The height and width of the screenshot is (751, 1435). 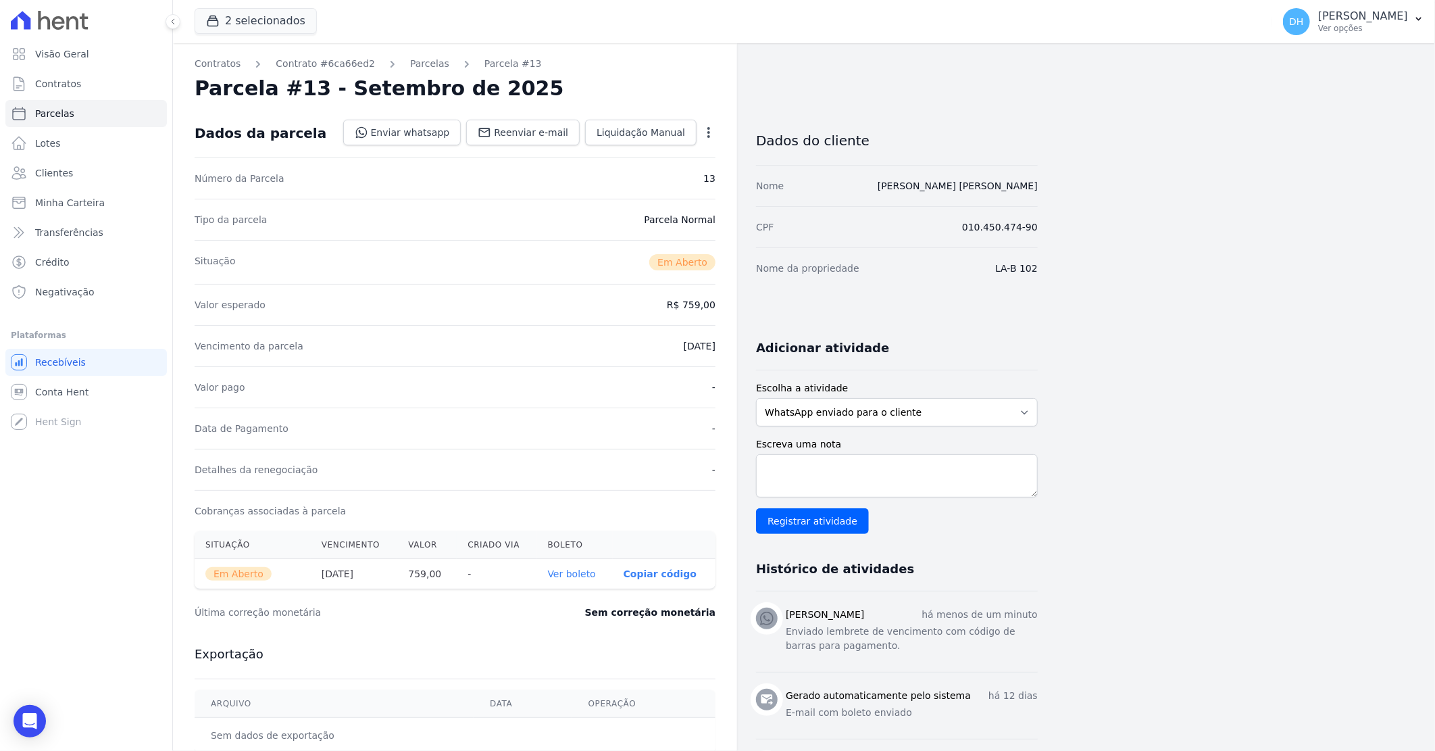 What do you see at coordinates (1296, 22) in the screenshot?
I see `span: DH` at bounding box center [1296, 22].